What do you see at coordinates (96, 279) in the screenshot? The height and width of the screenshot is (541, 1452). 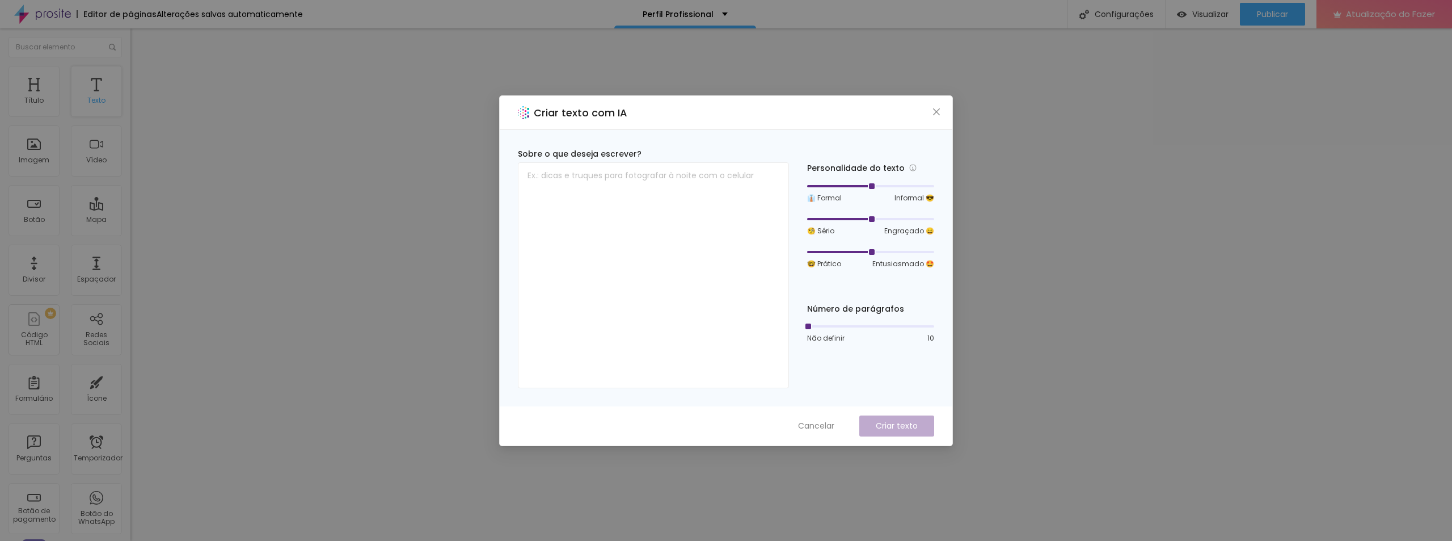 I see `font: Espaçador` at bounding box center [96, 279].